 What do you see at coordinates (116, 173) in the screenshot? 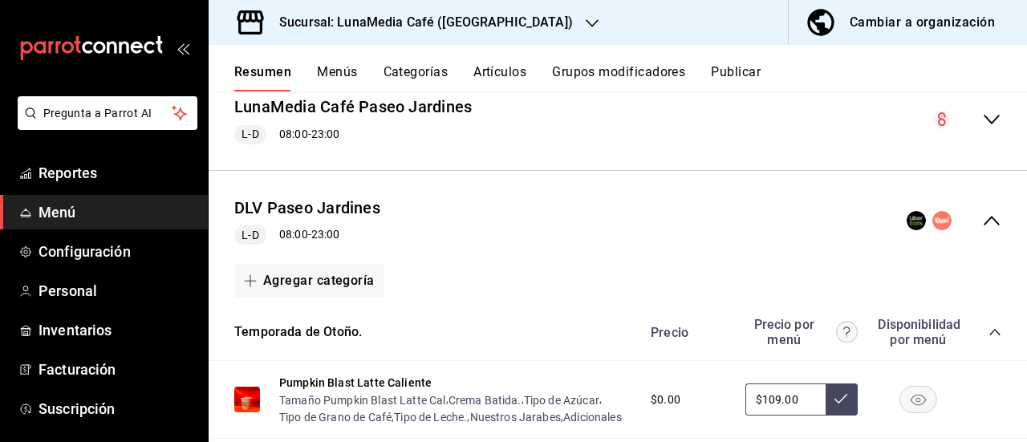
I see `span: Reportes` at bounding box center [116, 173].